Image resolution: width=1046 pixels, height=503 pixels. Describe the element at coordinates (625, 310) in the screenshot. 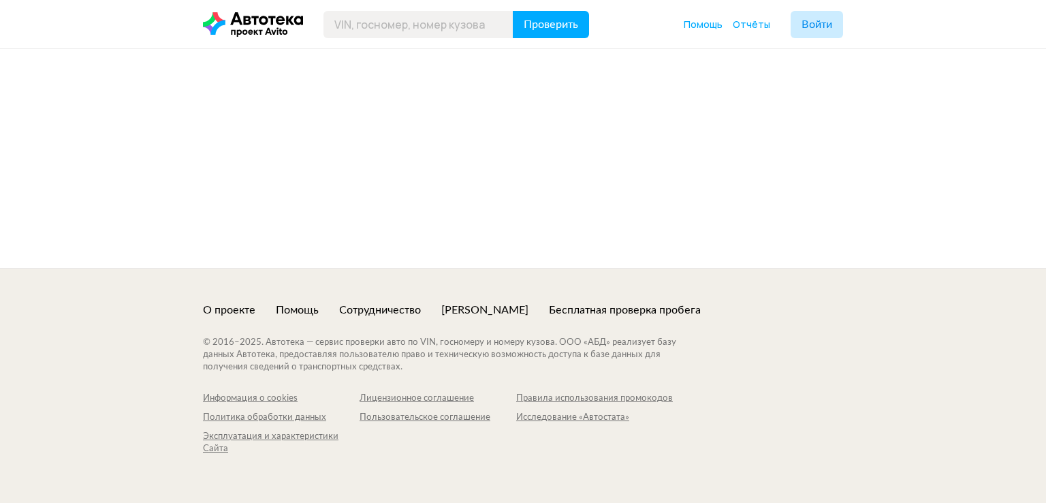

I see `div: Бесплатная проверка пробега` at that location.